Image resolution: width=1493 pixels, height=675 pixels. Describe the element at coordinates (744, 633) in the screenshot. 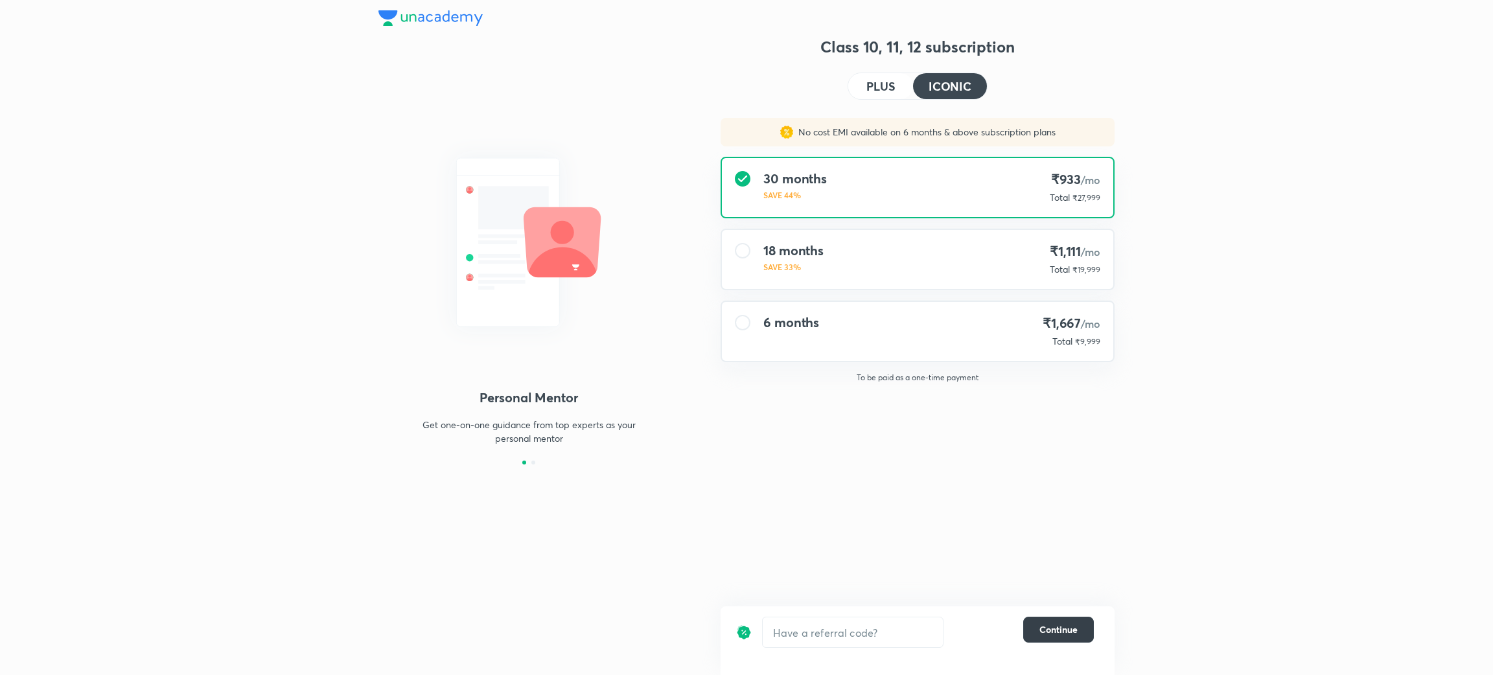

I see `img: discount` at that location.